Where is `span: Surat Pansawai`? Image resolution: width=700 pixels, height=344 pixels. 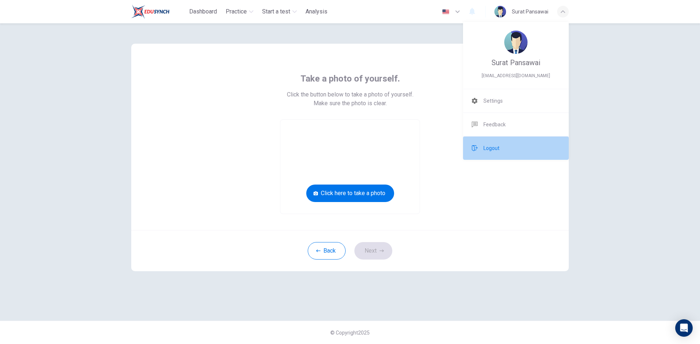
span: Surat Pansawai is located at coordinates (516, 63).